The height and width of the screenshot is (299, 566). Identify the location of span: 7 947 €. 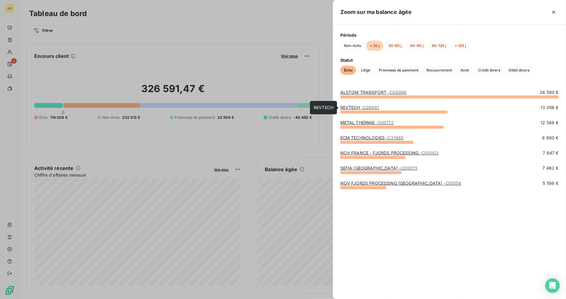
(551, 153).